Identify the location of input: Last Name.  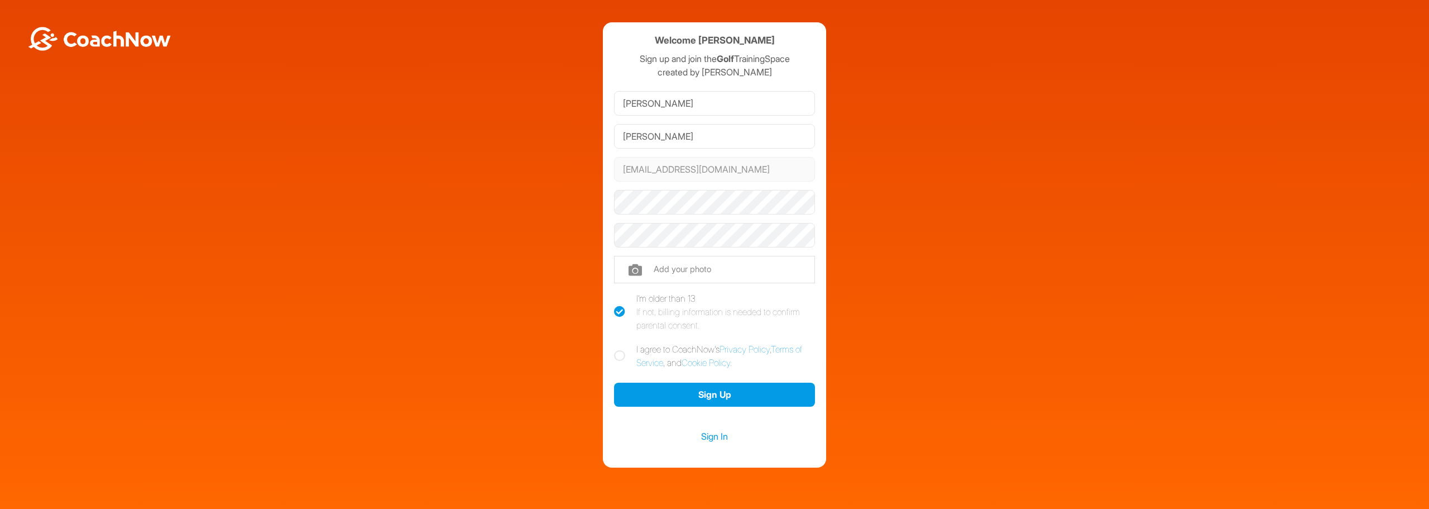
(715, 136).